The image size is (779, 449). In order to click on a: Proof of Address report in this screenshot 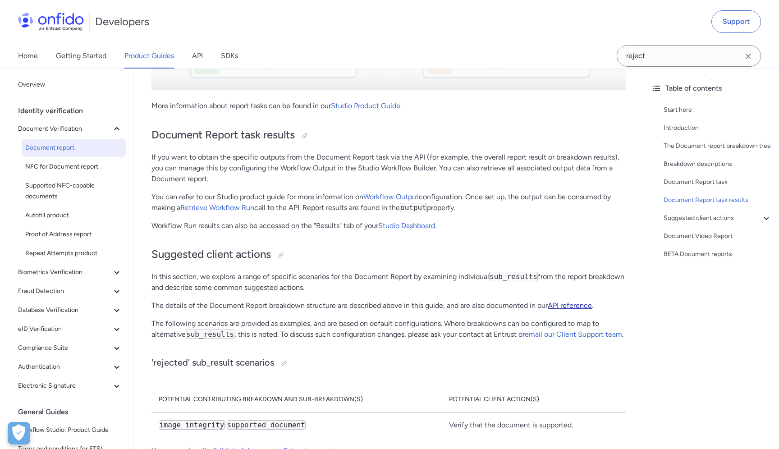, I will do `click(73, 234)`.